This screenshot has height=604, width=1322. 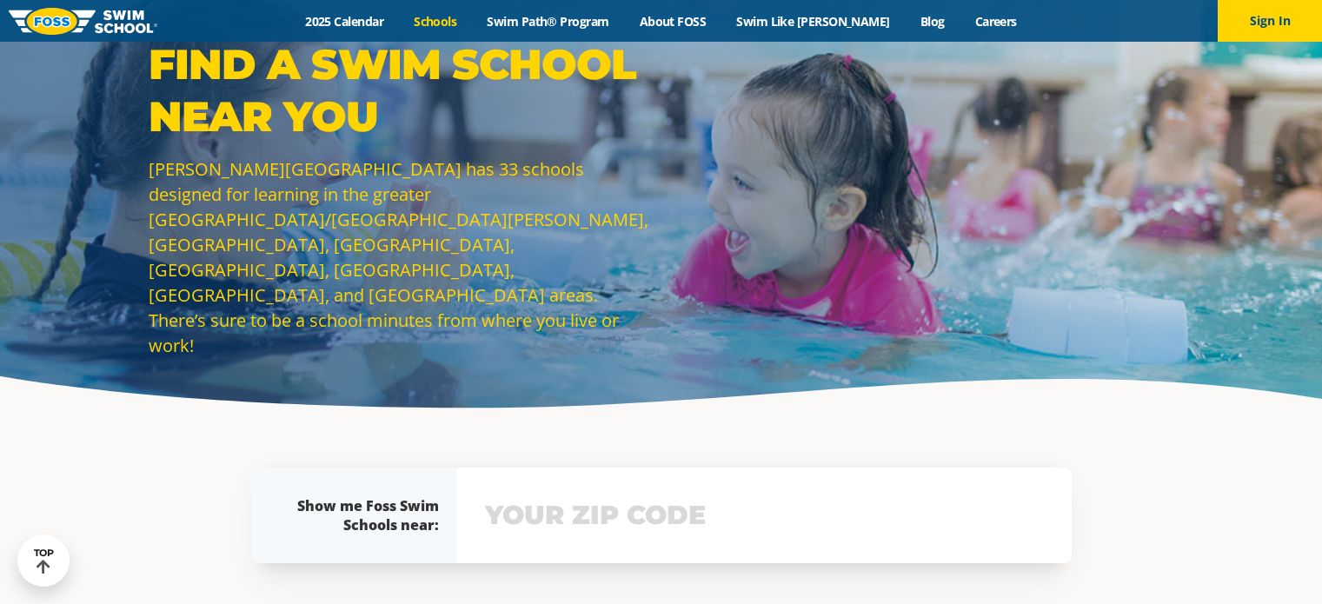 What do you see at coordinates (673, 21) in the screenshot?
I see `a: About FOSS` at bounding box center [673, 21].